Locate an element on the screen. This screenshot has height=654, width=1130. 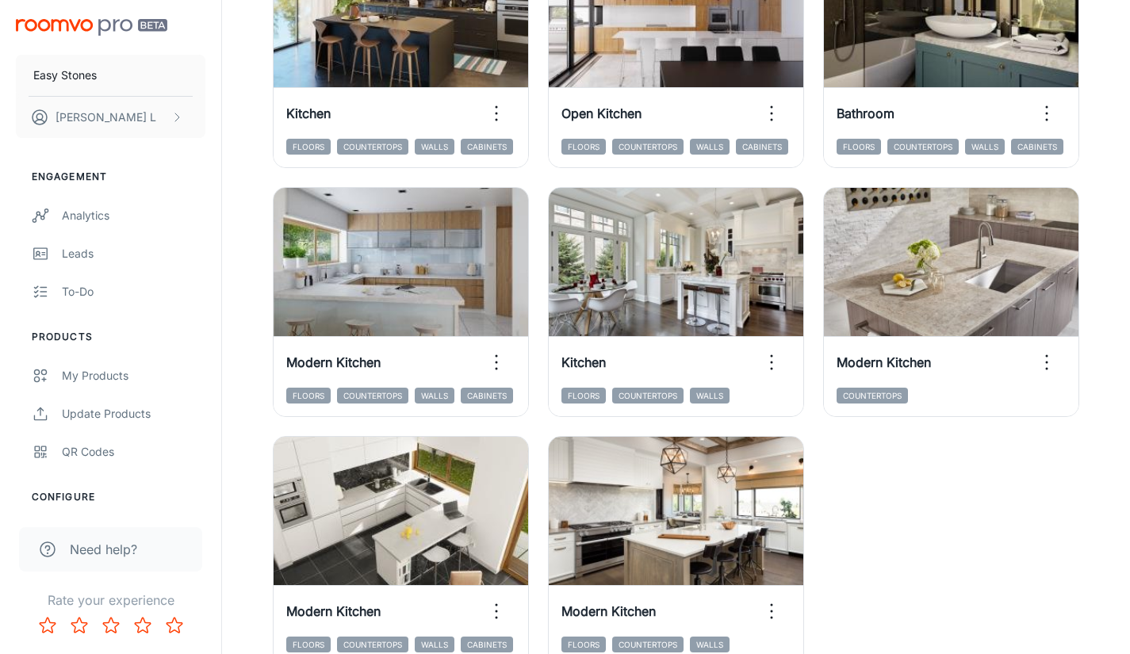
button: Rate 4 star is located at coordinates (143, 626).